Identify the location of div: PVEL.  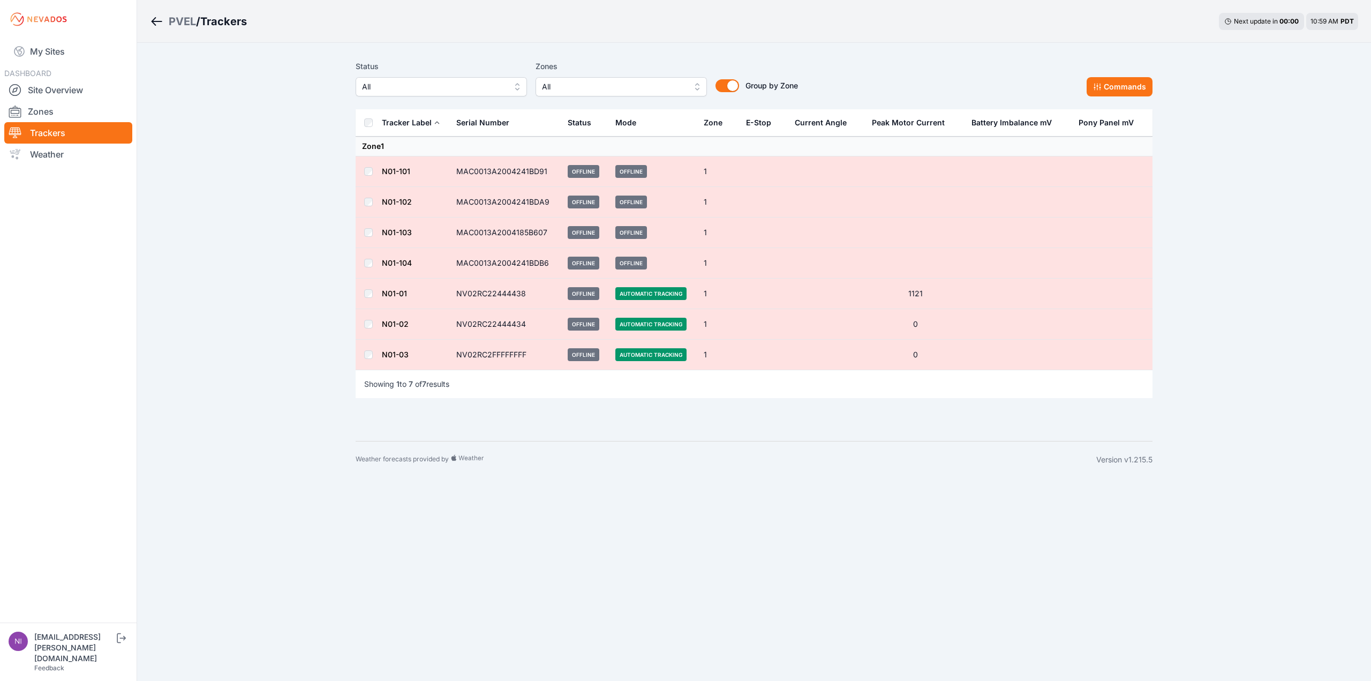
(182, 21).